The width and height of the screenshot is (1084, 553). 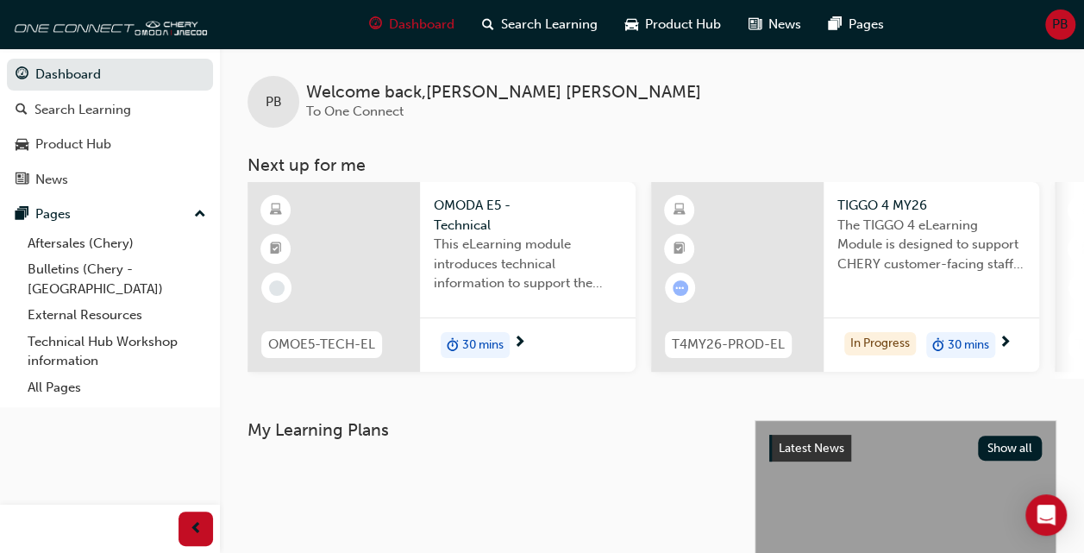 What do you see at coordinates (110, 110) in the screenshot?
I see `a: Search Learning` at bounding box center [110, 110].